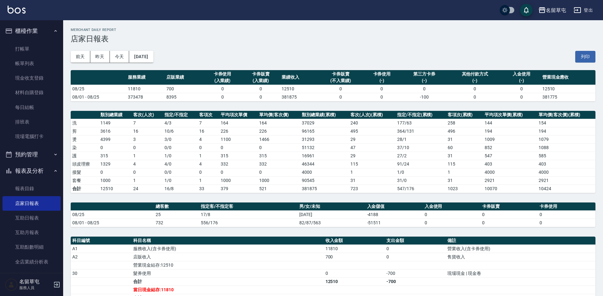  Describe the element at coordinates (32, 49) in the screenshot. I see `a: 打帳單` at that location.